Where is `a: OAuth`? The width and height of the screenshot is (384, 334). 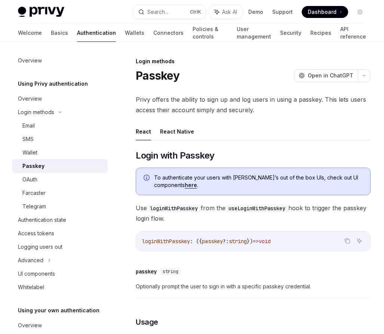
a: OAuth is located at coordinates (60, 179).